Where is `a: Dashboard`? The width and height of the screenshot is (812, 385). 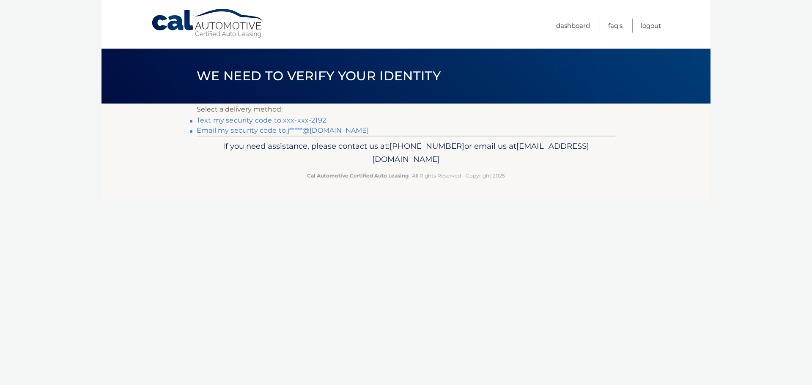 a: Dashboard is located at coordinates (573, 25).